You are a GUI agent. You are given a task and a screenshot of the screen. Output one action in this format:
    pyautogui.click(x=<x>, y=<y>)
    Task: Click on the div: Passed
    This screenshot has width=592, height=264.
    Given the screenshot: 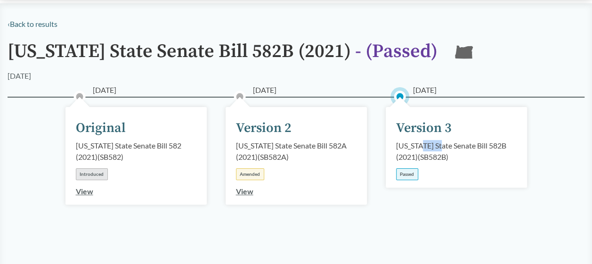 What is the action you would take?
    pyautogui.click(x=407, y=174)
    